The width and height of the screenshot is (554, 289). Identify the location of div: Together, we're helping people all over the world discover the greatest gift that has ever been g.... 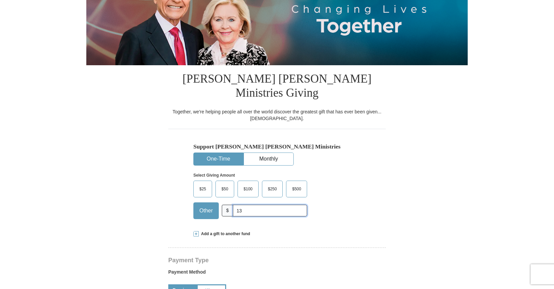
(277, 115).